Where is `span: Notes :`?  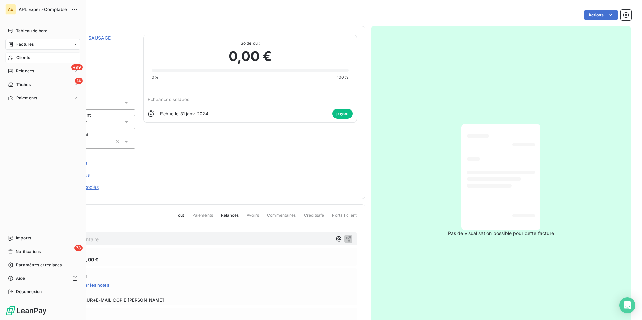 span: Notes : is located at coordinates (199, 293).